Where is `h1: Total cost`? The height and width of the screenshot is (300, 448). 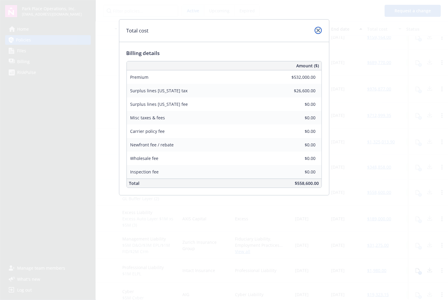 h1: Total cost is located at coordinates (137, 31).